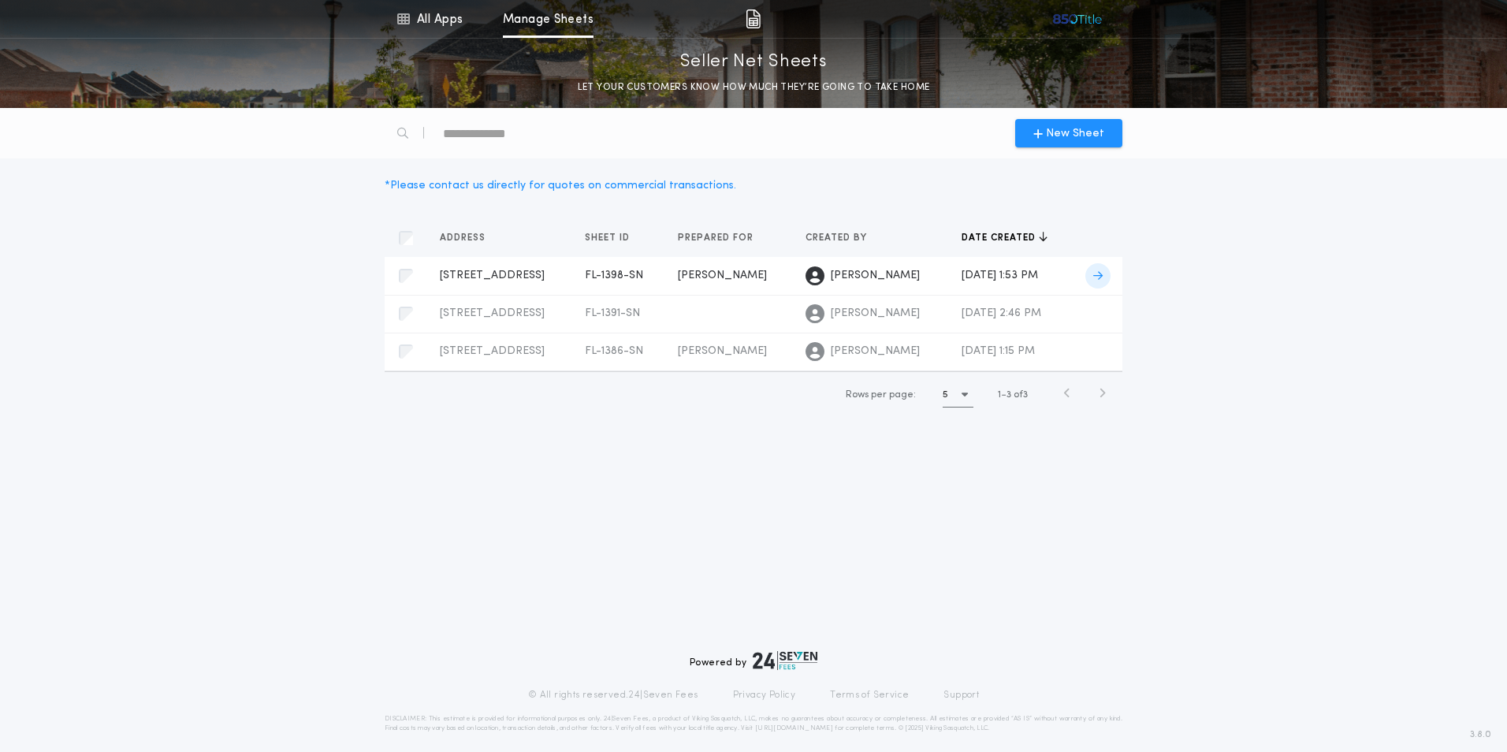 The height and width of the screenshot is (752, 1507). Describe the element at coordinates (464, 238) in the screenshot. I see `span: Address` at that location.